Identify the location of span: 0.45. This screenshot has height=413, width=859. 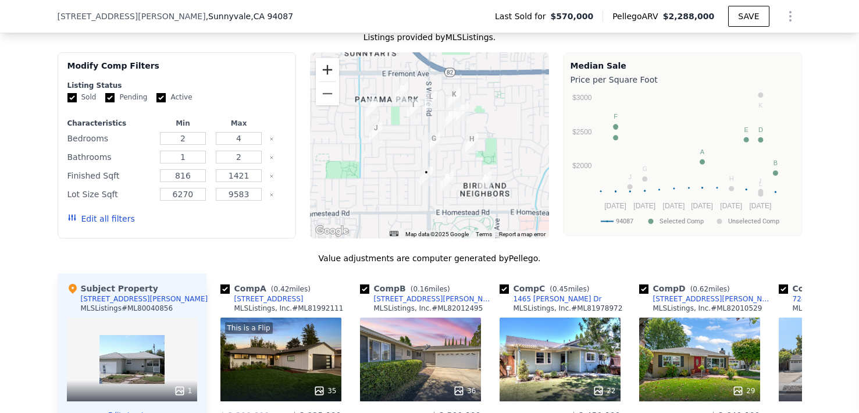
(560, 289).